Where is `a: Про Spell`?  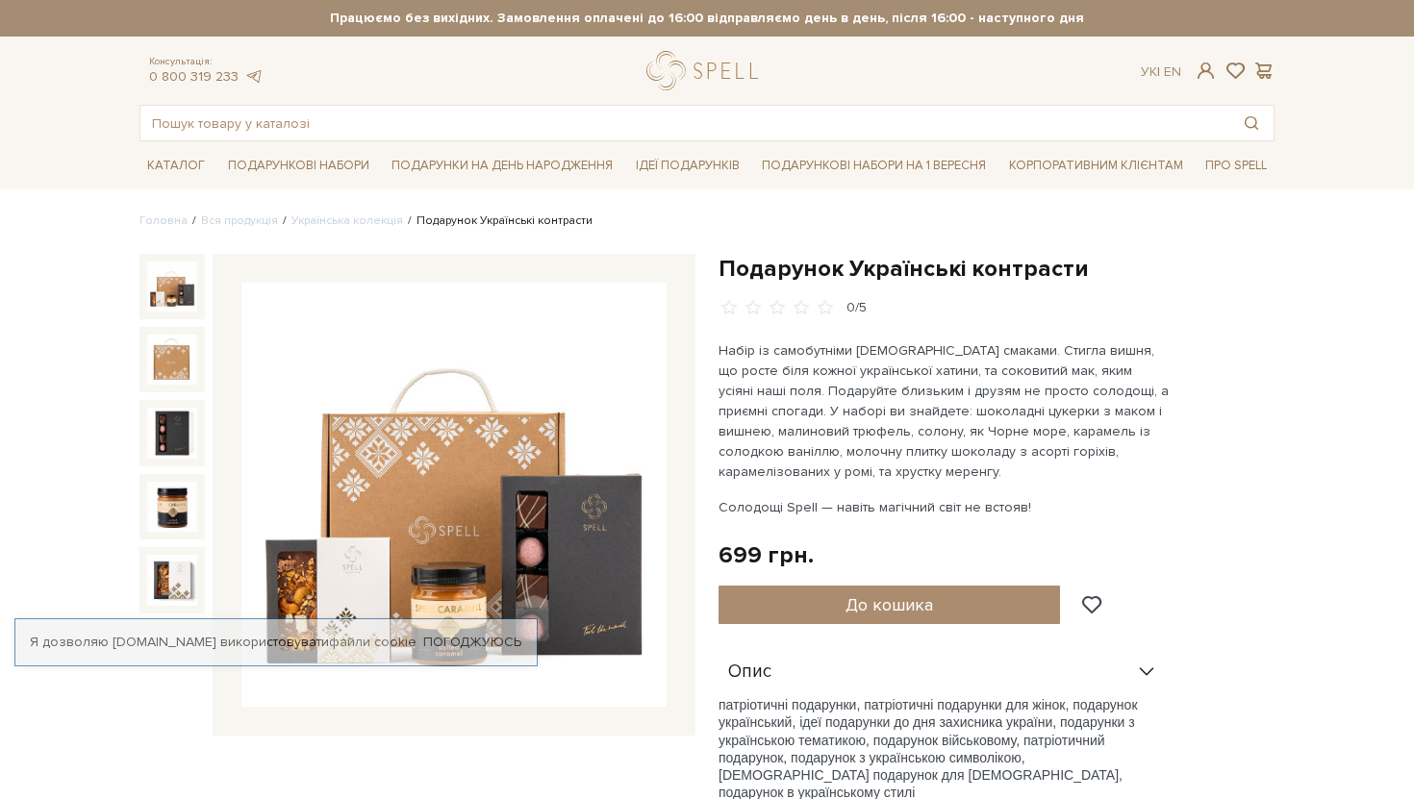
a: Про Spell is located at coordinates (1236, 165).